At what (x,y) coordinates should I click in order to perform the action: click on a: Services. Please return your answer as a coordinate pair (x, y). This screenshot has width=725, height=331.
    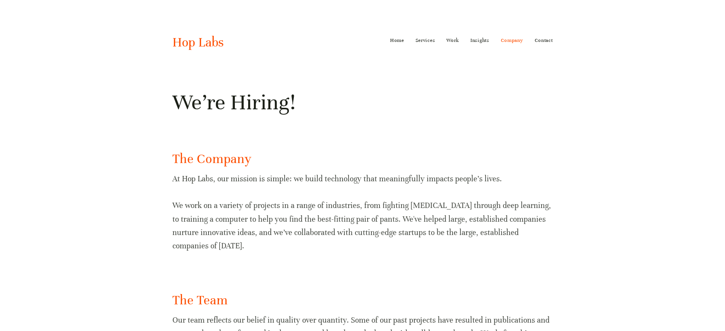
    Looking at the image, I should click on (426, 40).